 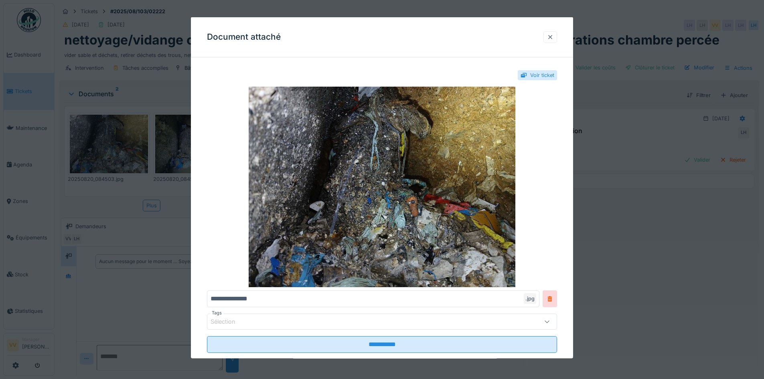 I want to click on div: .jpg, so click(x=530, y=298).